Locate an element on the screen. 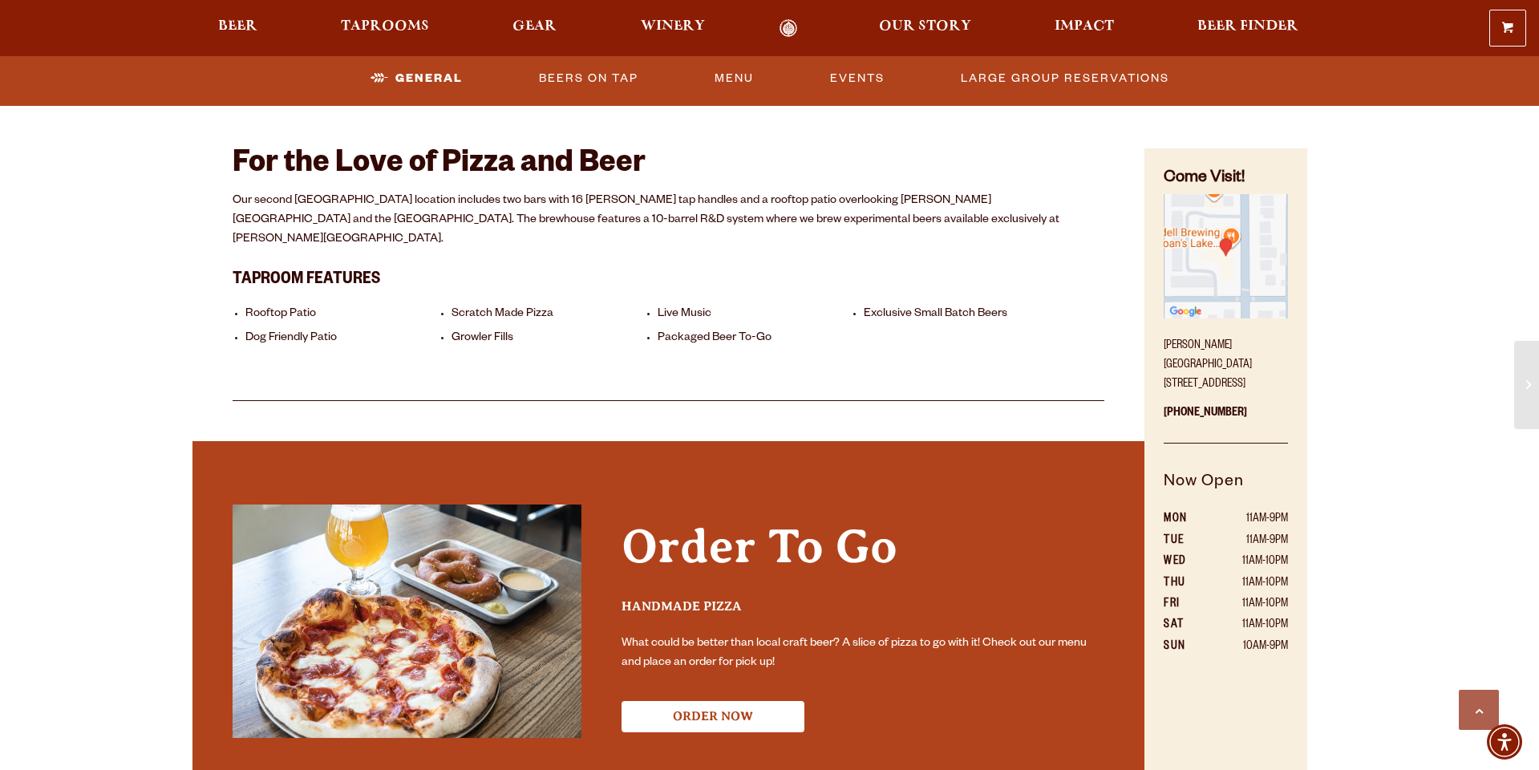  div: Accessibility Menu is located at coordinates (1504, 742).